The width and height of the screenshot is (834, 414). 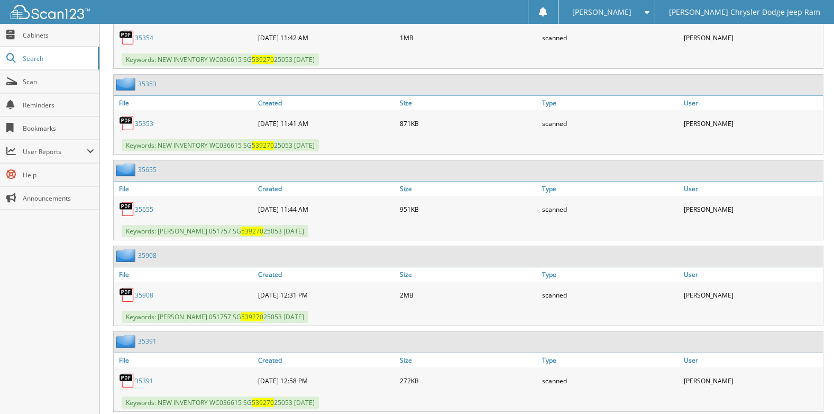 What do you see at coordinates (58, 128) in the screenshot?
I see `span: Bookmarks` at bounding box center [58, 128].